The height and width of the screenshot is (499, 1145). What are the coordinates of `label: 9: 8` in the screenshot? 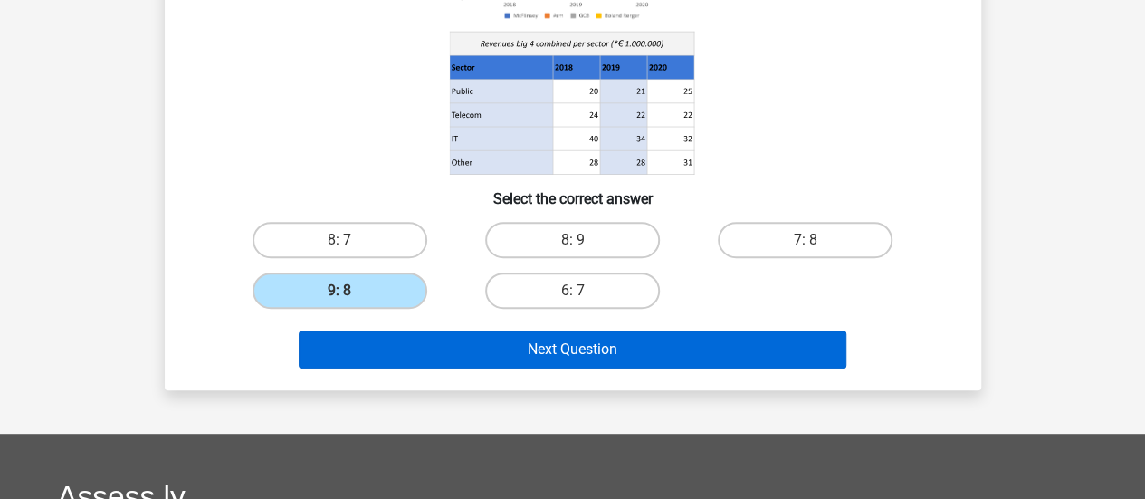 It's located at (339, 290).